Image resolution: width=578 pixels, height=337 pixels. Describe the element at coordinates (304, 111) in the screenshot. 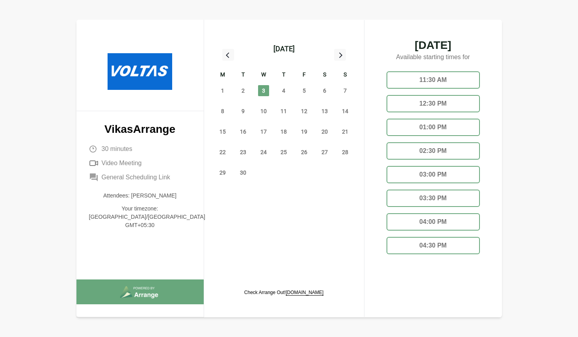

I see `span: Friday 12 September 2025` at that location.